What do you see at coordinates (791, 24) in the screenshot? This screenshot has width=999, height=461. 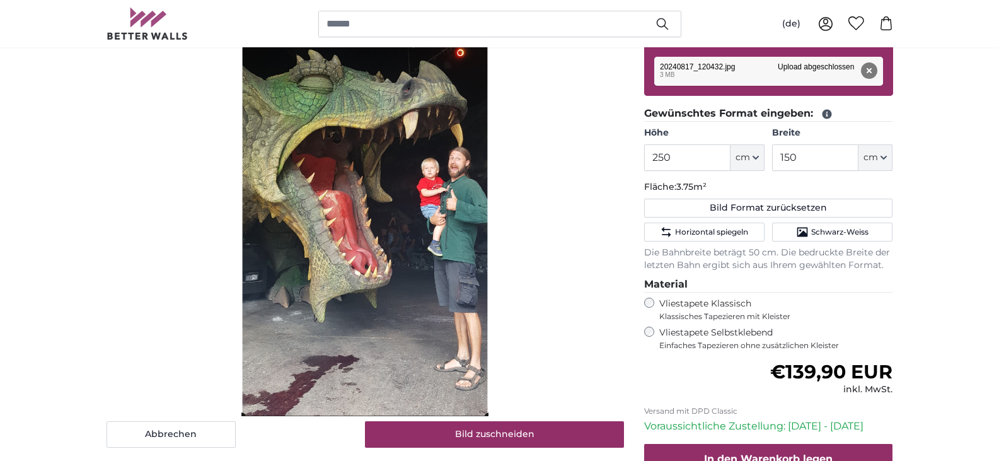 I see `button: (de)` at bounding box center [791, 24].